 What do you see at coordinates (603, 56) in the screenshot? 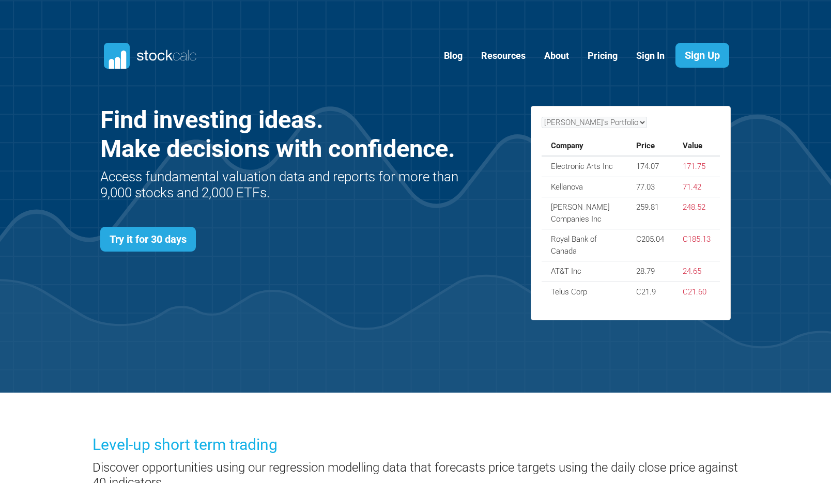
I see `a: Pricing` at bounding box center [603, 56].